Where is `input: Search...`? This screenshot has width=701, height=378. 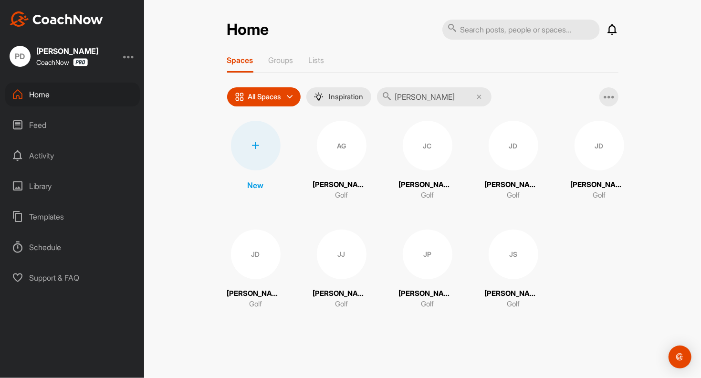
input: Search... is located at coordinates (434, 97).